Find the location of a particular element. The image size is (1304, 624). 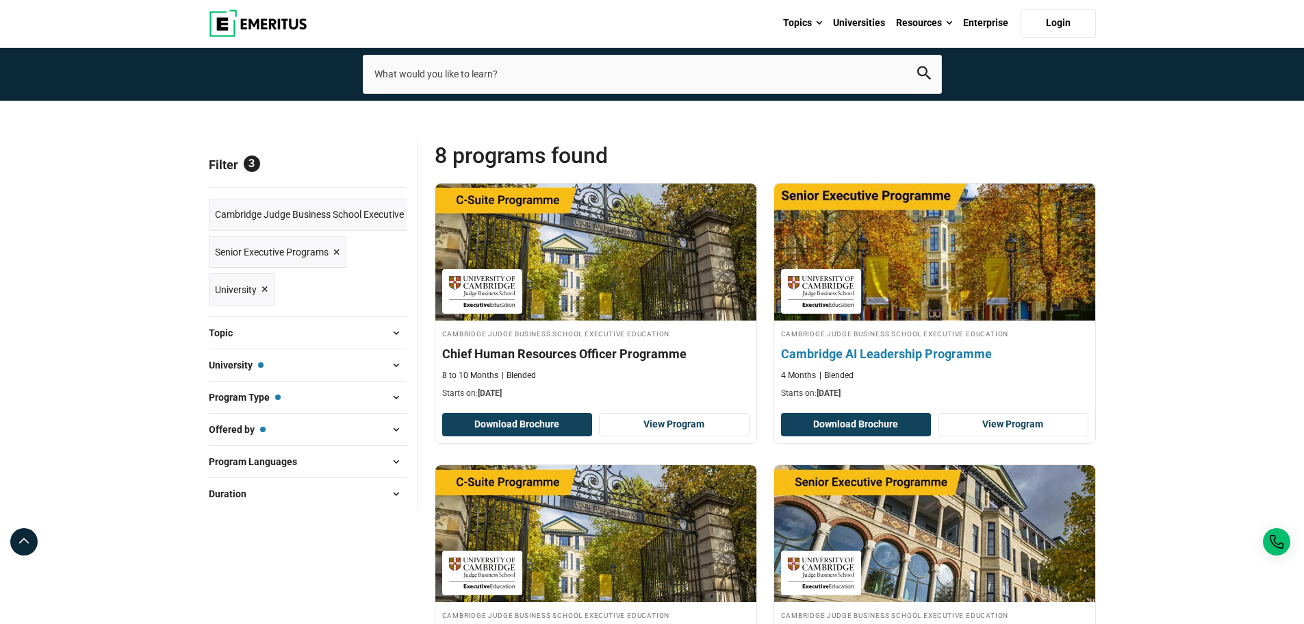

button: Duration is located at coordinates (307, 494).